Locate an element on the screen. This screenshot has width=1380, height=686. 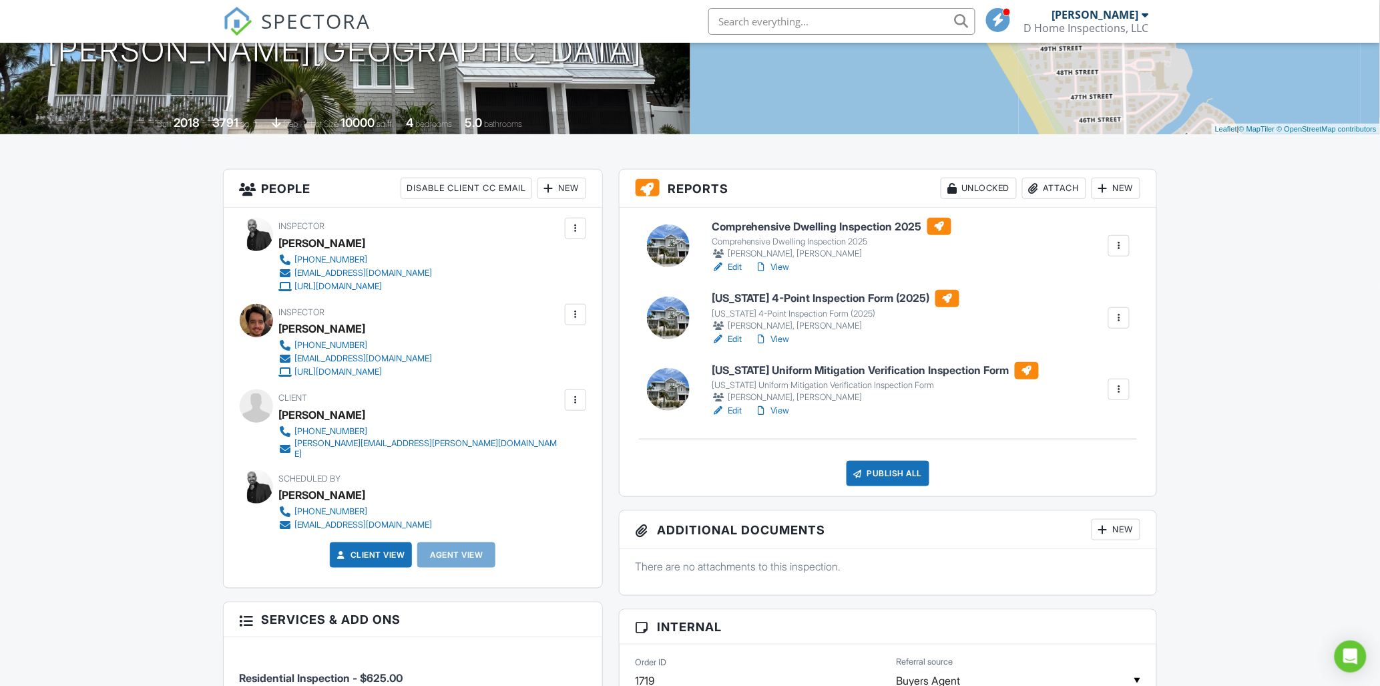
span: SPECTORA is located at coordinates (316, 21).